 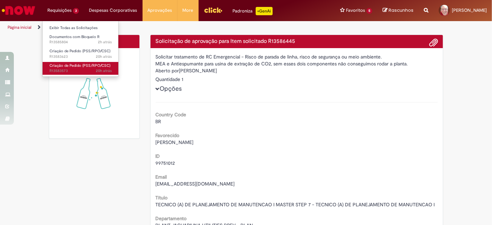 What do you see at coordinates (297, 57) in the screenshot?
I see `div: Solicitar tratamento de RC Emergencial - Risco de parada de linha, risco de segurança ou meio amb...` at bounding box center [297, 57].